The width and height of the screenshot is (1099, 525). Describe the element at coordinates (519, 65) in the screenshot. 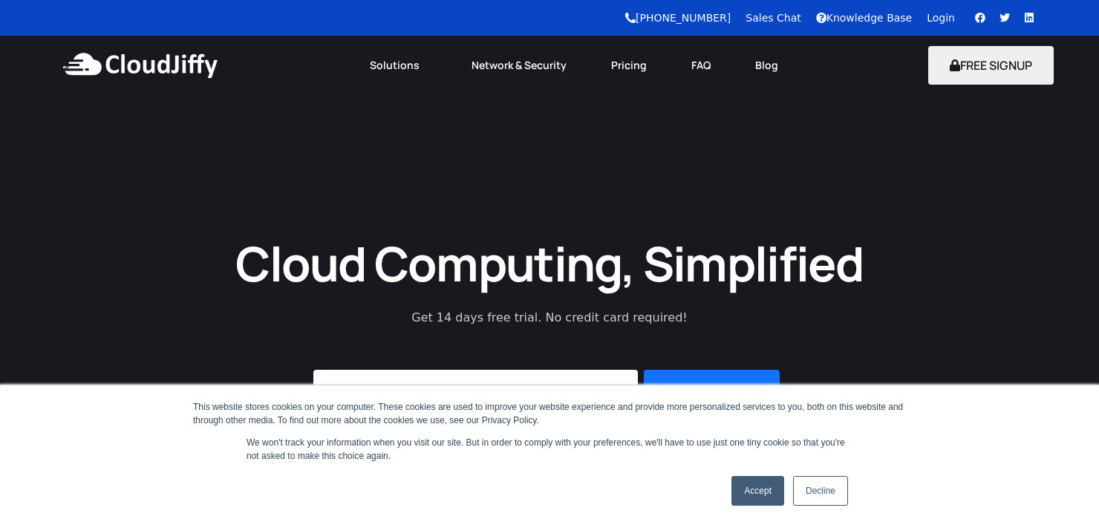

I see `a: Network & Security` at that location.